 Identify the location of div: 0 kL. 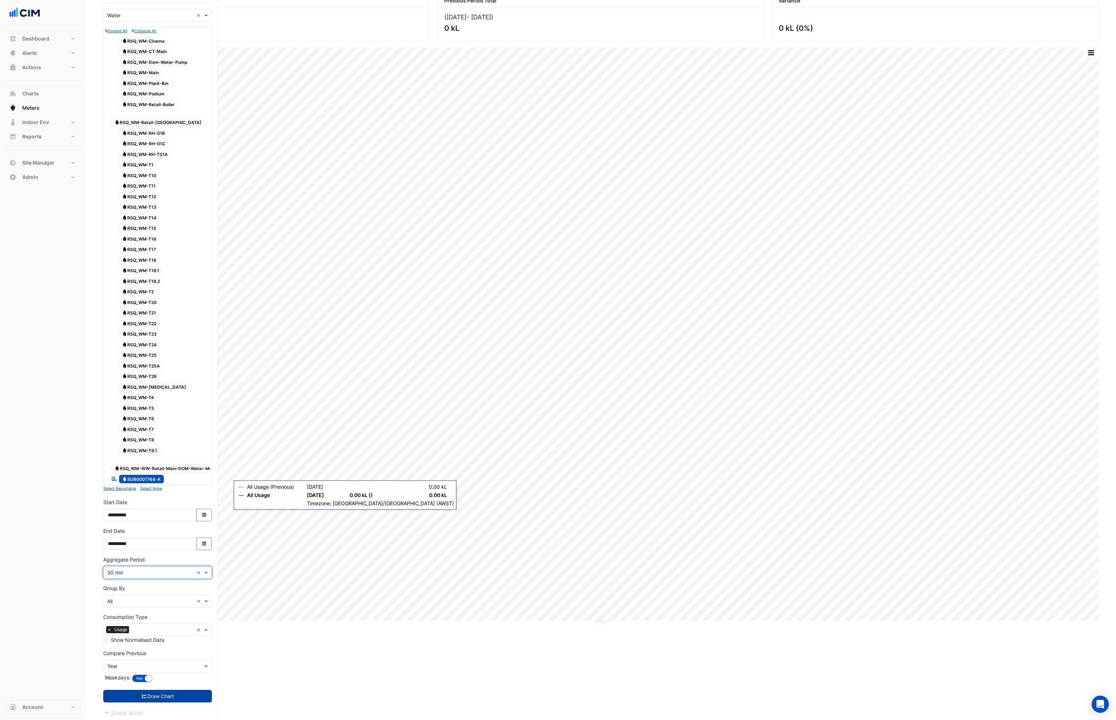
(266, 28).